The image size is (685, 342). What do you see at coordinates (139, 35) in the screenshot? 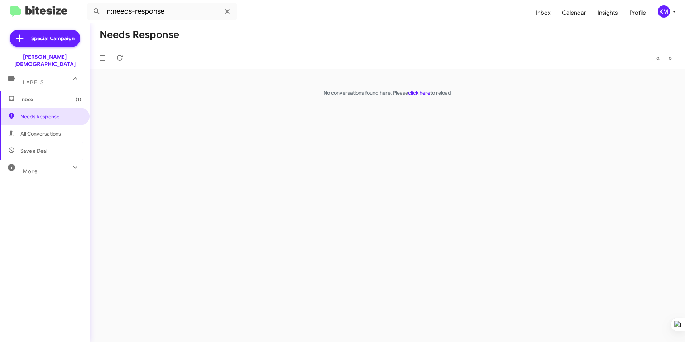
I see `h1: Needs Response` at bounding box center [139, 35].